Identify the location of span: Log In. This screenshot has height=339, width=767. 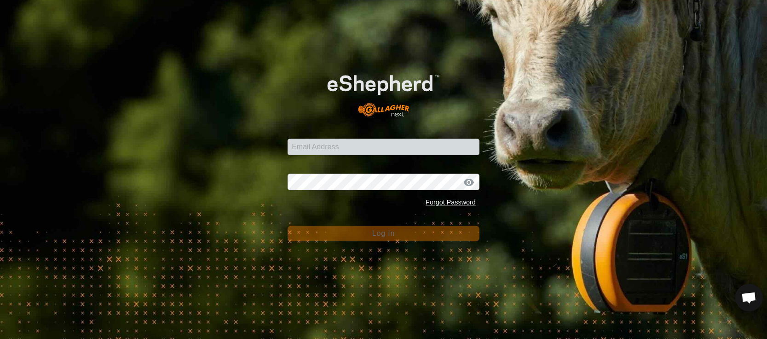
(383, 233).